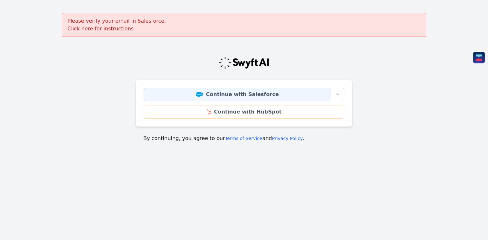 This screenshot has height=240, width=488. Describe the element at coordinates (100, 28) in the screenshot. I see `a: Click here for instructions` at that location.